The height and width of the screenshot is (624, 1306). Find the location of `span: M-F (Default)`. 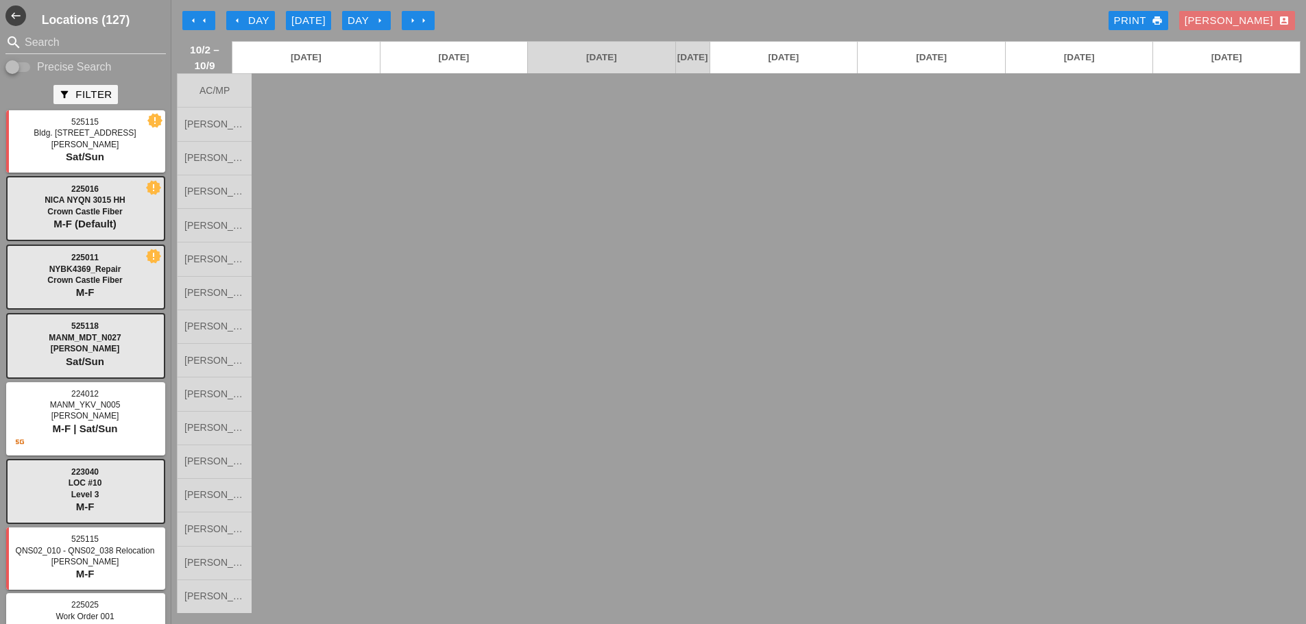

span: M-F (Default) is located at coordinates (85, 223).